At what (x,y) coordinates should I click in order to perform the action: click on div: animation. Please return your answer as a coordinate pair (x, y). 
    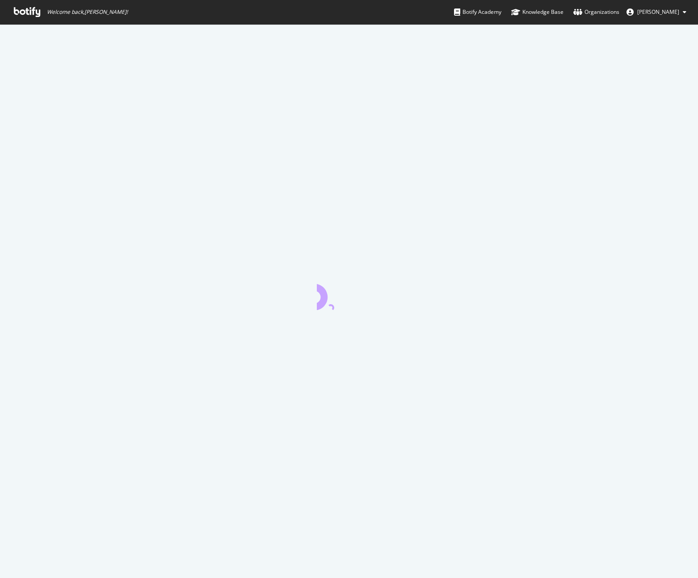
    Looking at the image, I should click on (349, 294).